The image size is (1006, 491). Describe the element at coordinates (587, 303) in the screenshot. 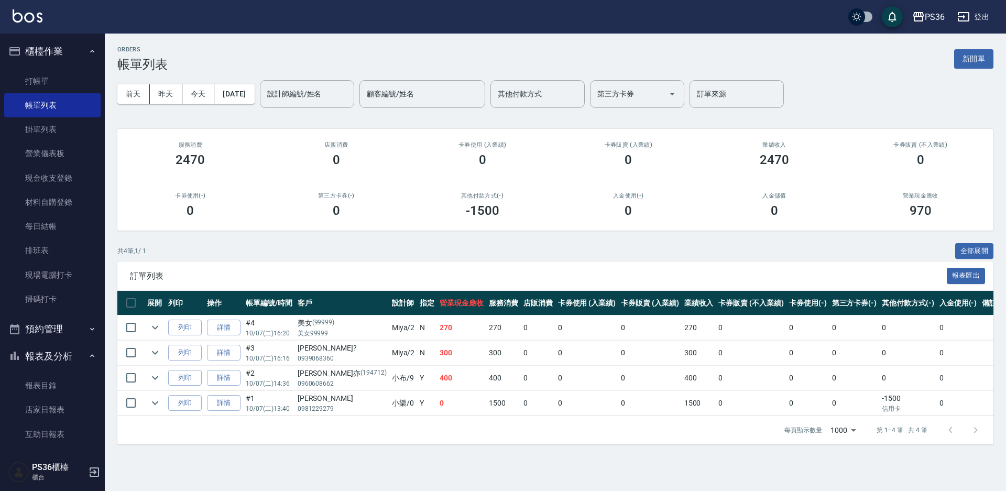

I see `th: 卡券使用 (入業績)` at that location.